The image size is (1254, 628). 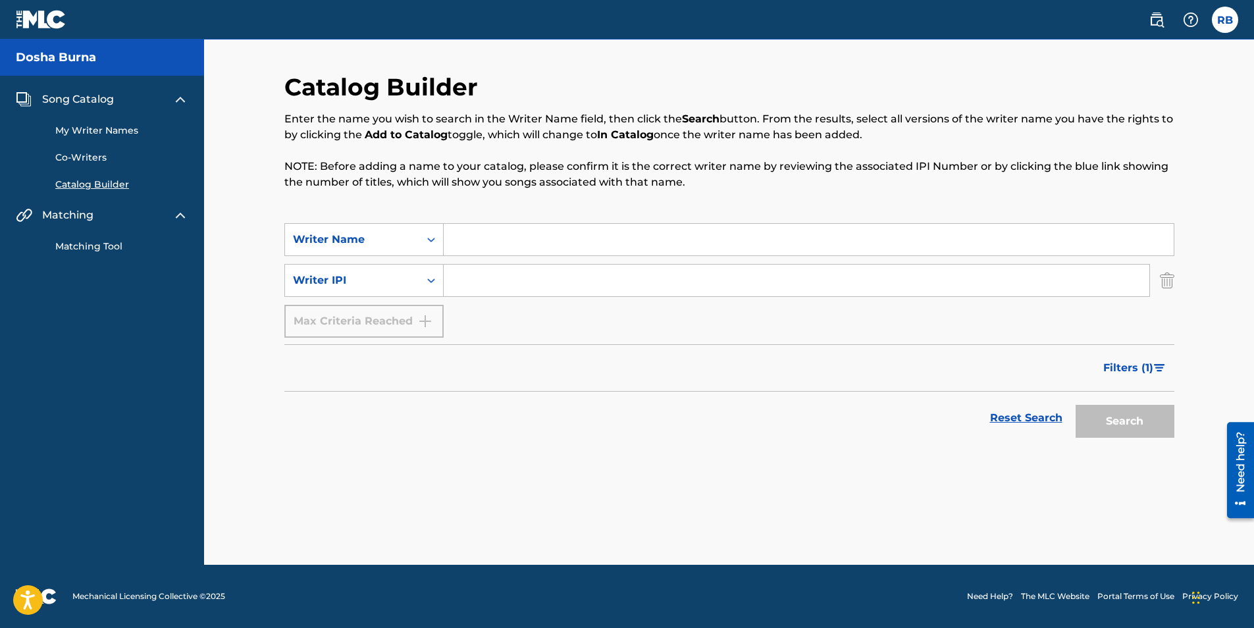 What do you see at coordinates (1221, 596) in the screenshot?
I see `div: Chat Widget` at bounding box center [1221, 596].